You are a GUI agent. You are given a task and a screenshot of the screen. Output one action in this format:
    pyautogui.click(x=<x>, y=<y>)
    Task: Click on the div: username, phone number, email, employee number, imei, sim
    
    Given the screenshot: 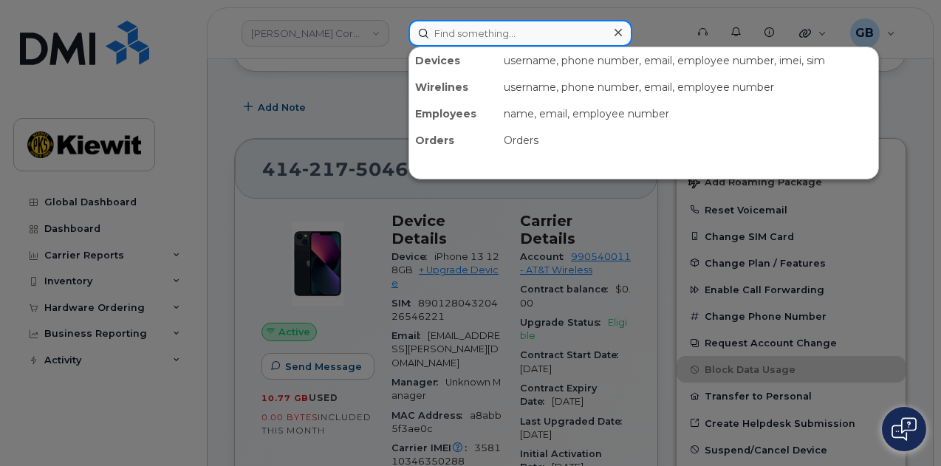 What is the action you would take?
    pyautogui.click(x=688, y=61)
    